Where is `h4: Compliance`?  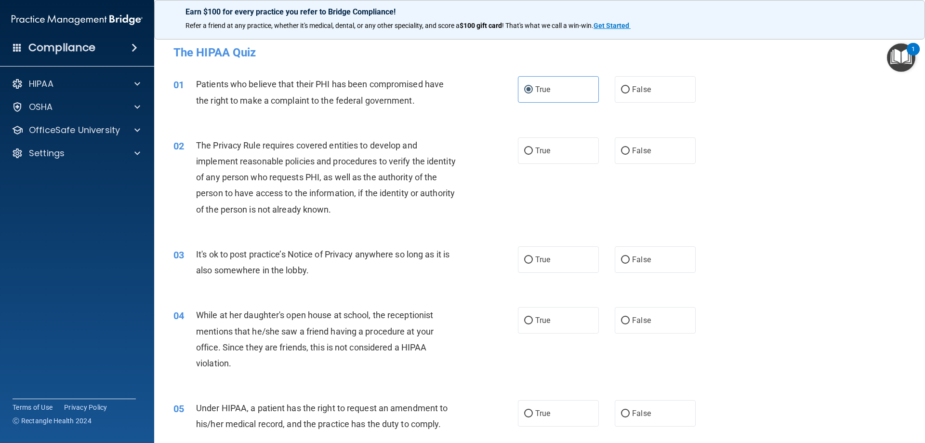 h4: Compliance is located at coordinates (62, 48).